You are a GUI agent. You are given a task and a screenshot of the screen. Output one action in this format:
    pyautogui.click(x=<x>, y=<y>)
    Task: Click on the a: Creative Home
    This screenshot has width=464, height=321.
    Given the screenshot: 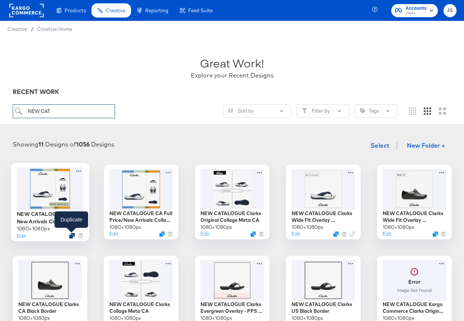 What is the action you would take?
    pyautogui.click(x=55, y=29)
    